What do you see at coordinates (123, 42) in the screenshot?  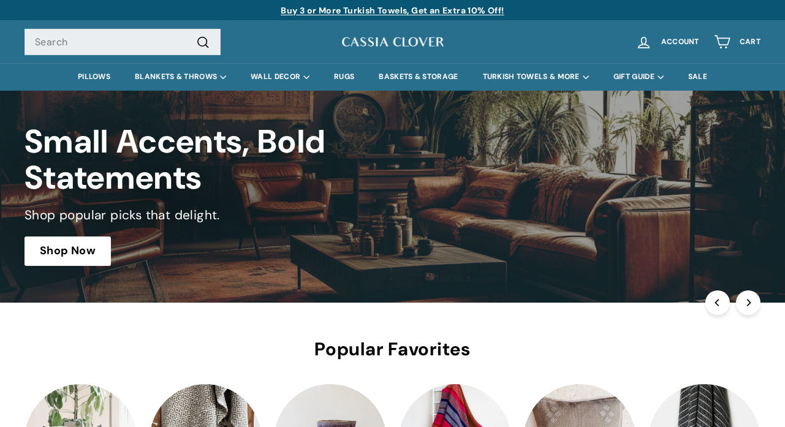 I see `input: Search` at bounding box center [123, 42].